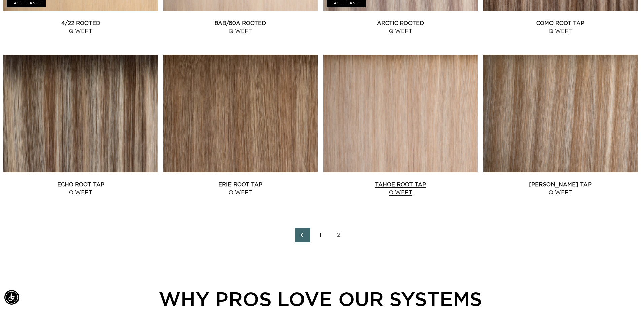 Image resolution: width=641 pixels, height=309 pixels. What do you see at coordinates (339, 235) in the screenshot?
I see `a: Page 2` at bounding box center [339, 235].